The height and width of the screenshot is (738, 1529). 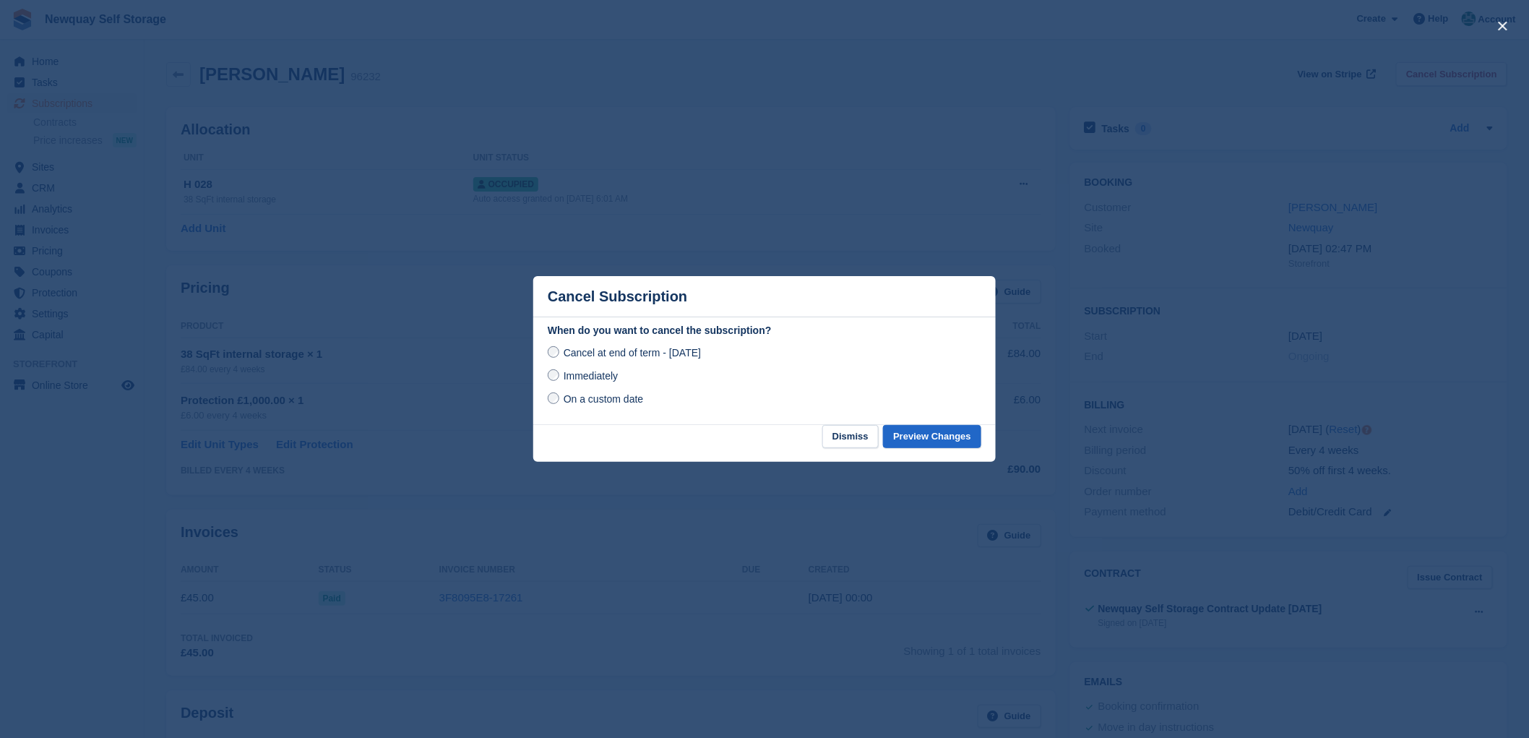 What do you see at coordinates (553, 398) in the screenshot?
I see `input: On a custom date` at bounding box center [553, 398].